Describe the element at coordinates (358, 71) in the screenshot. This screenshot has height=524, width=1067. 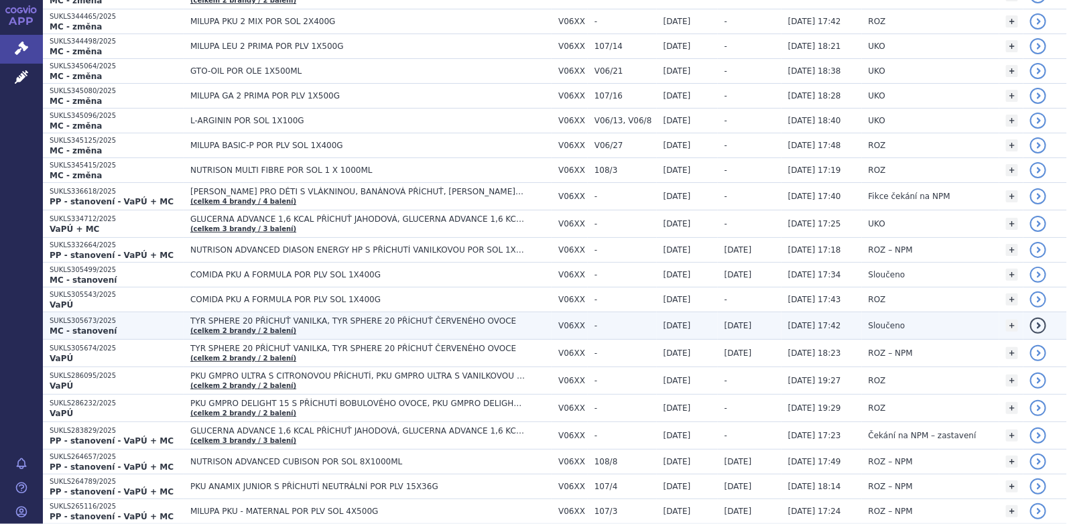
I see `span: GTO-OIL POR OLE 1X500ML` at that location.